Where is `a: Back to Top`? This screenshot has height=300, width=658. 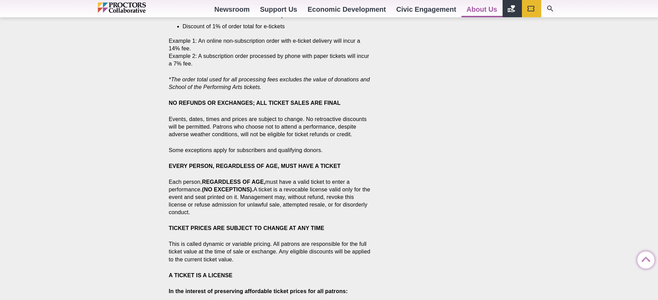 a: Back to Top is located at coordinates (644, 259).